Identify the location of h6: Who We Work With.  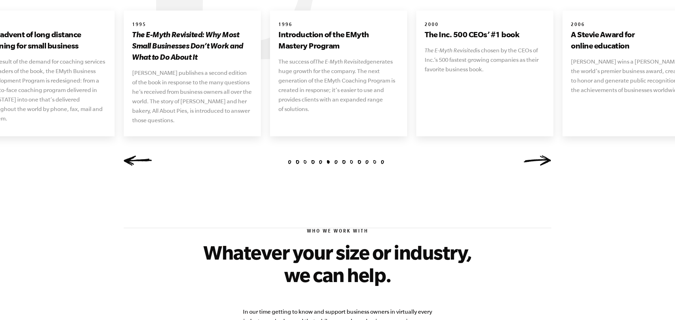
(338, 232).